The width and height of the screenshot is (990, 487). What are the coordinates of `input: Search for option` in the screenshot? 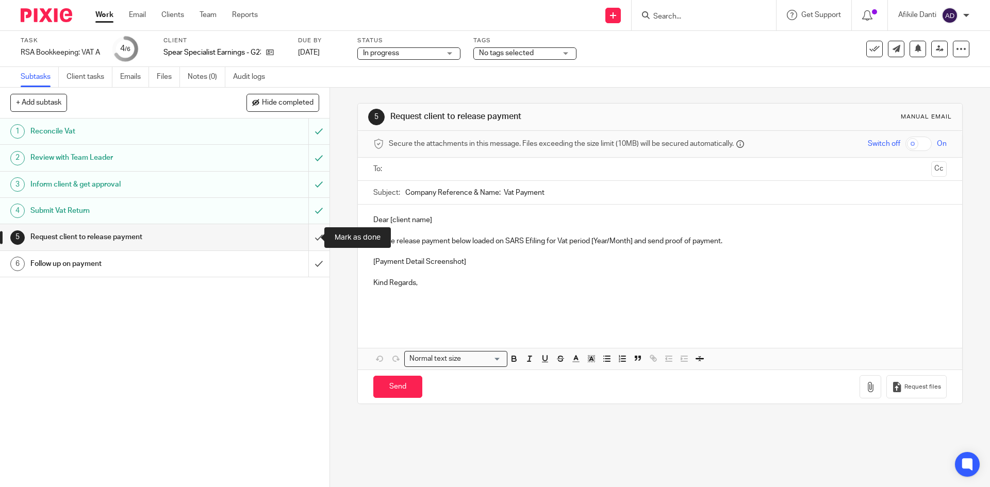 It's located at (483, 359).